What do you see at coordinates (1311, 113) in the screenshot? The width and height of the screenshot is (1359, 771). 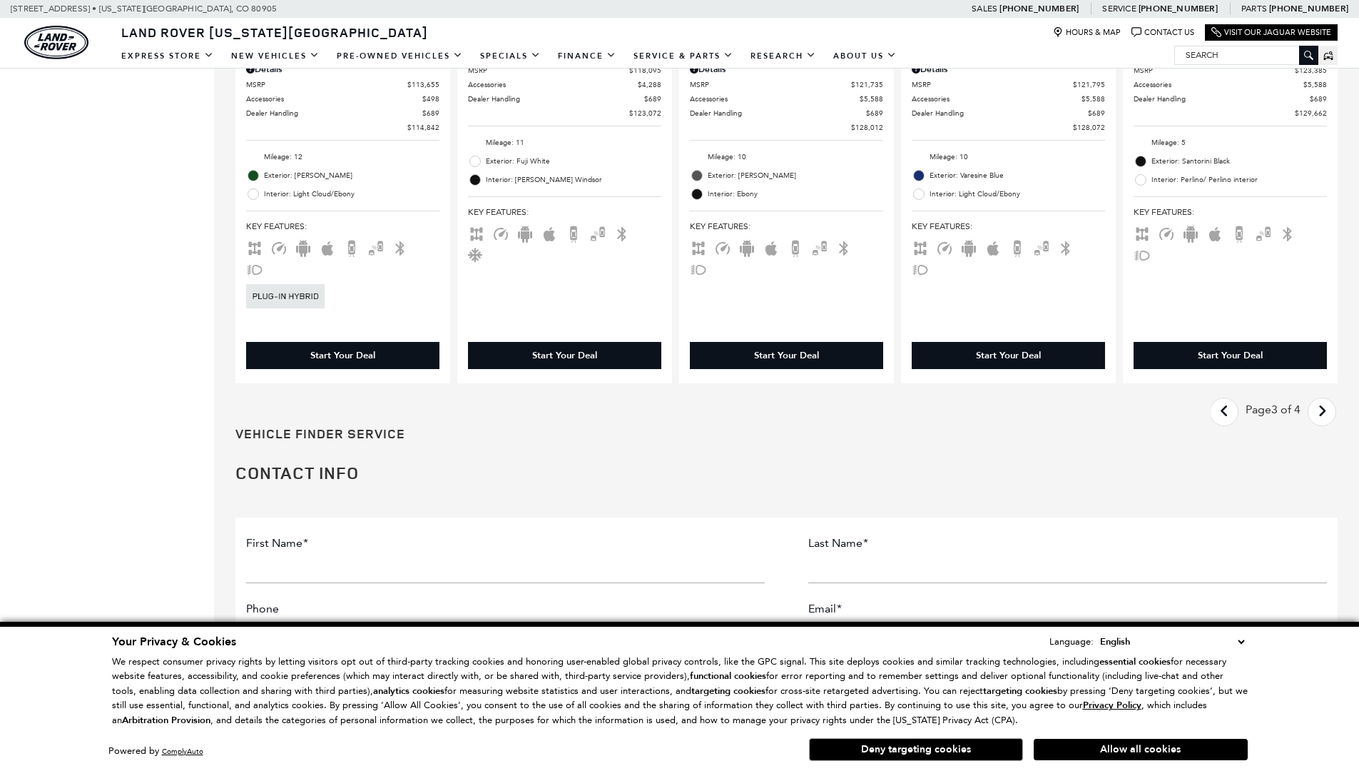 I see `span: $129,662` at bounding box center [1311, 113].